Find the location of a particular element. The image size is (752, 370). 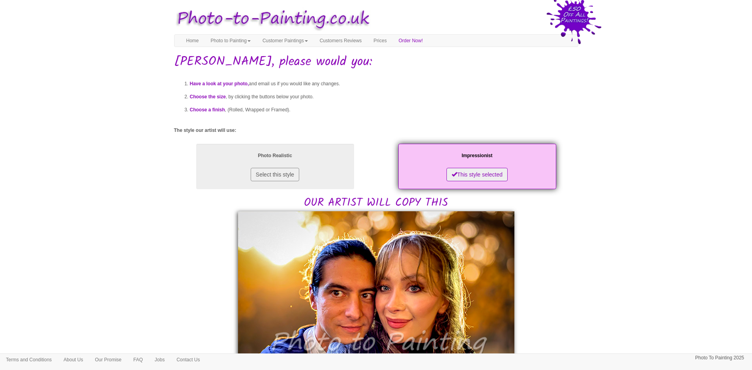

span: Have a look at your photo, is located at coordinates (220, 84).